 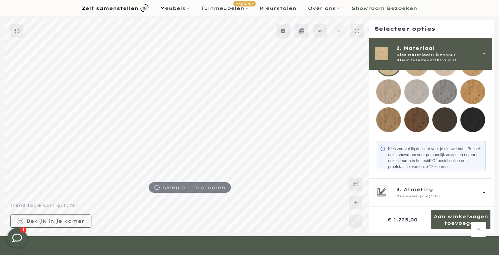 What do you see at coordinates (278, 8) in the screenshot?
I see `a: Kleurstalen` at bounding box center [278, 8].